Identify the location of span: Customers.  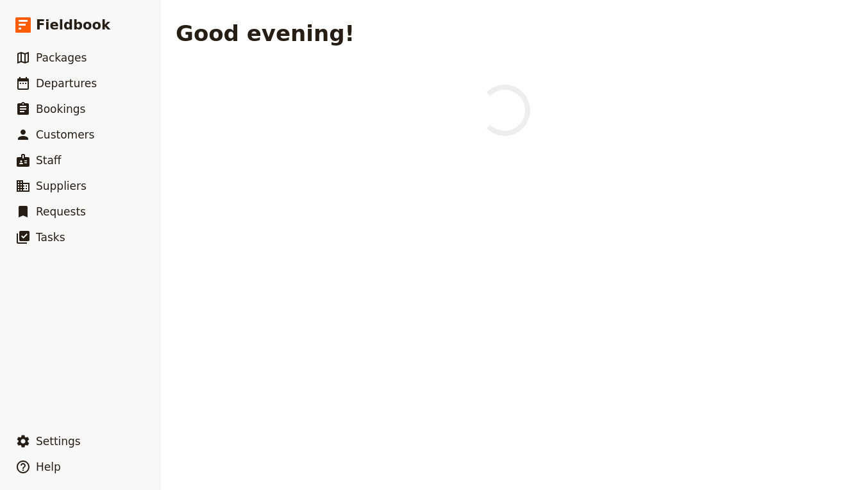
(65, 135).